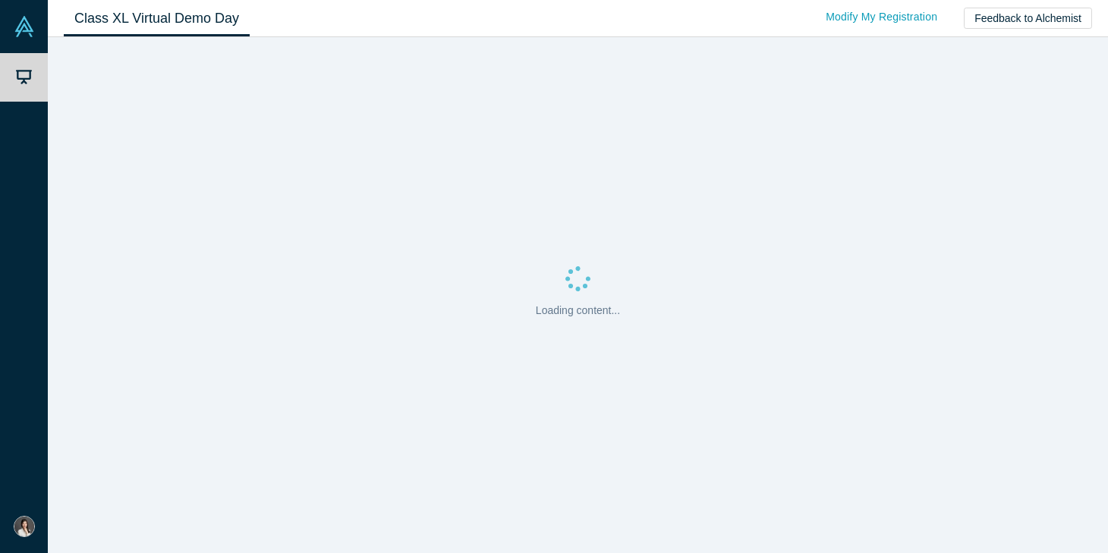  What do you see at coordinates (578, 311) in the screenshot?
I see `p: Loading content...` at bounding box center [578, 311].